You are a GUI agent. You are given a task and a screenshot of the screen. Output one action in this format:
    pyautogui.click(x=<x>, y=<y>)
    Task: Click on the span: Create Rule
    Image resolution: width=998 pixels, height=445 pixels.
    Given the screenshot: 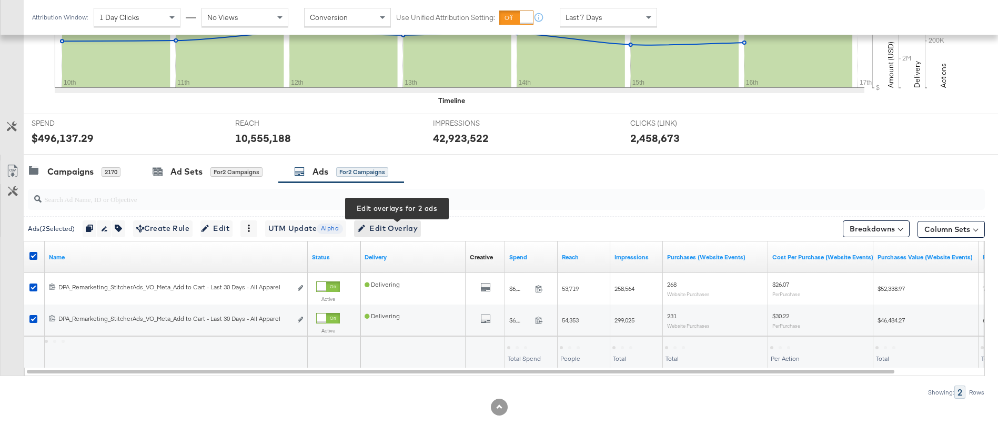 What is the action you would take?
    pyautogui.click(x=163, y=228)
    